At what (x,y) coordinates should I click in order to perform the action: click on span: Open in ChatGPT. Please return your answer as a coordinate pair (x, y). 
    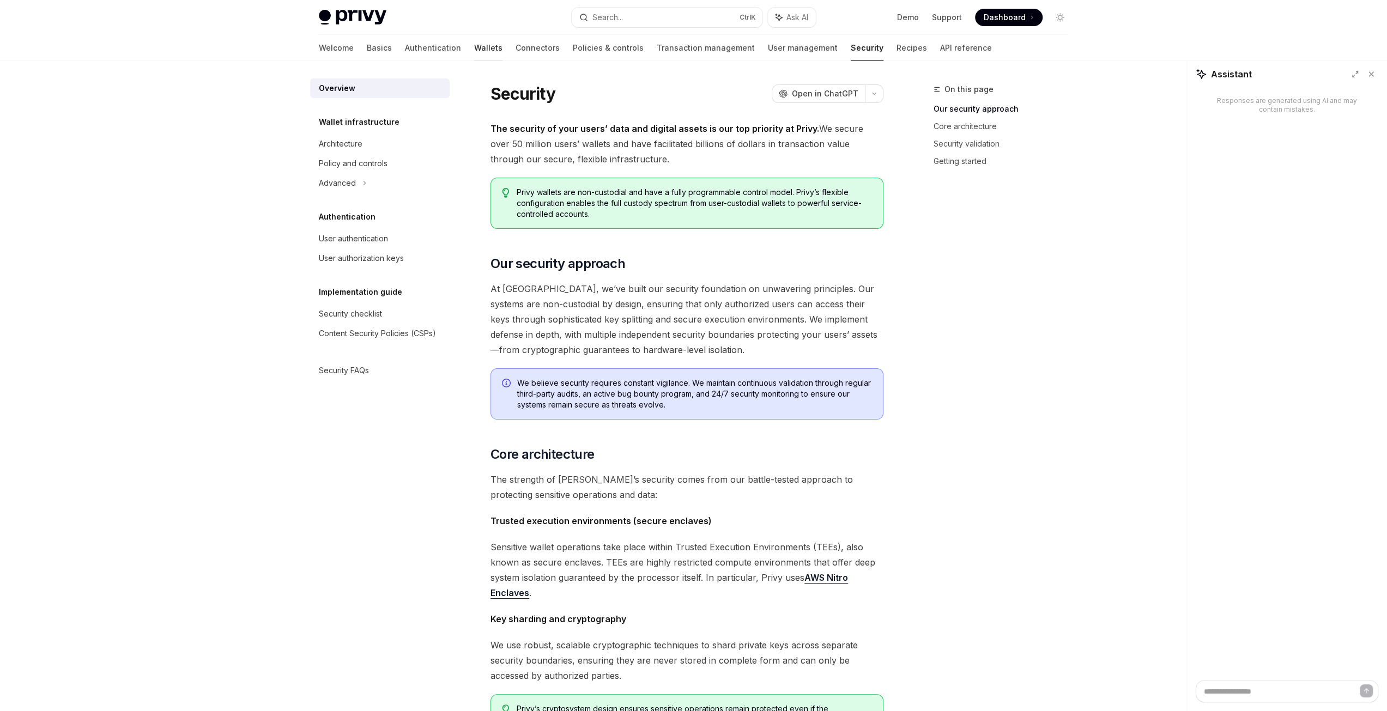
    Looking at the image, I should click on (825, 94).